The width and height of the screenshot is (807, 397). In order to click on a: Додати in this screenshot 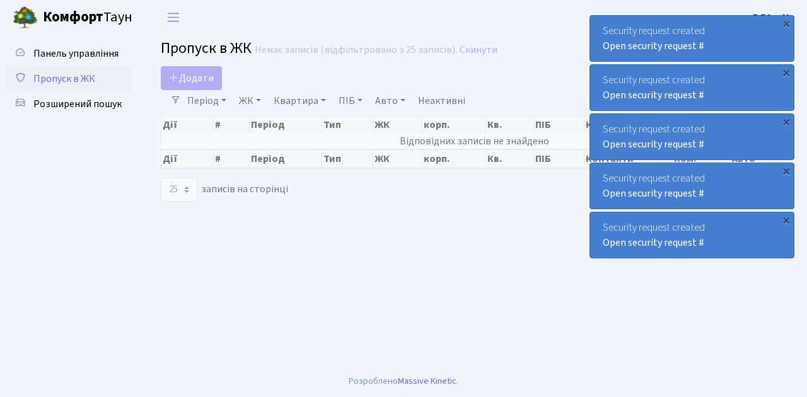, I will do `click(191, 78)`.